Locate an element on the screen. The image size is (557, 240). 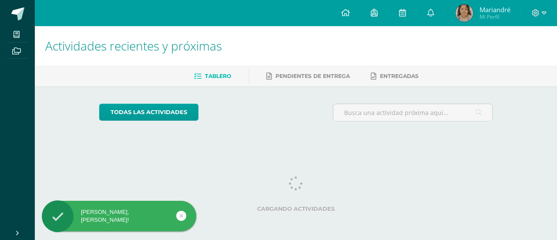
img: c08031320184e2b9f8ce98e054d03d95.png is located at coordinates (464, 13).